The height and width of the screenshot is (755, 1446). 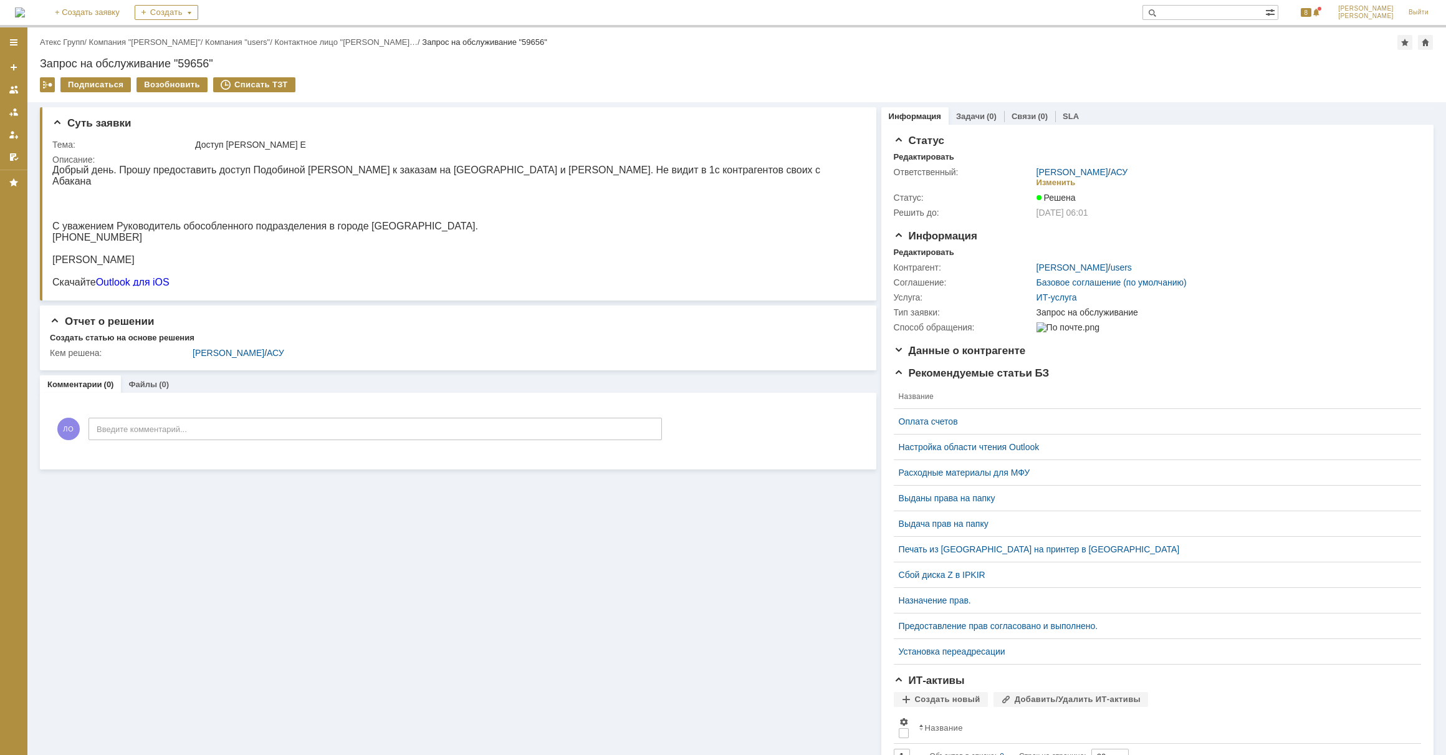 What do you see at coordinates (1225, 312) in the screenshot?
I see `div: Запрос на обслуживание` at bounding box center [1225, 312].